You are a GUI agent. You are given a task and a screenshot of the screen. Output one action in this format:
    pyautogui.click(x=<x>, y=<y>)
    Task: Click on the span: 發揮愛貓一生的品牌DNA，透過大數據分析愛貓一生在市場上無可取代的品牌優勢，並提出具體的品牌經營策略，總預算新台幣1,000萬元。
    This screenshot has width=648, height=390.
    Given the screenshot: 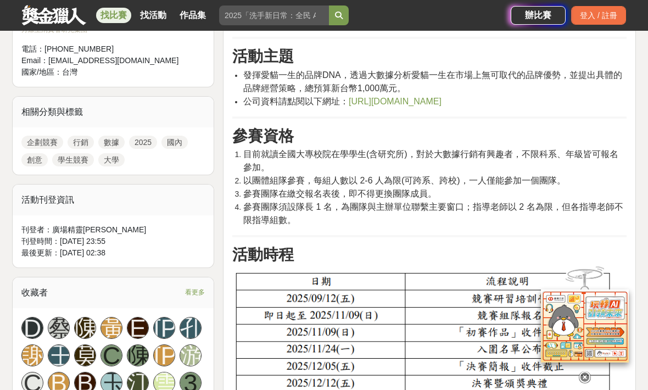 What is the action you would take?
    pyautogui.click(x=432, y=81)
    